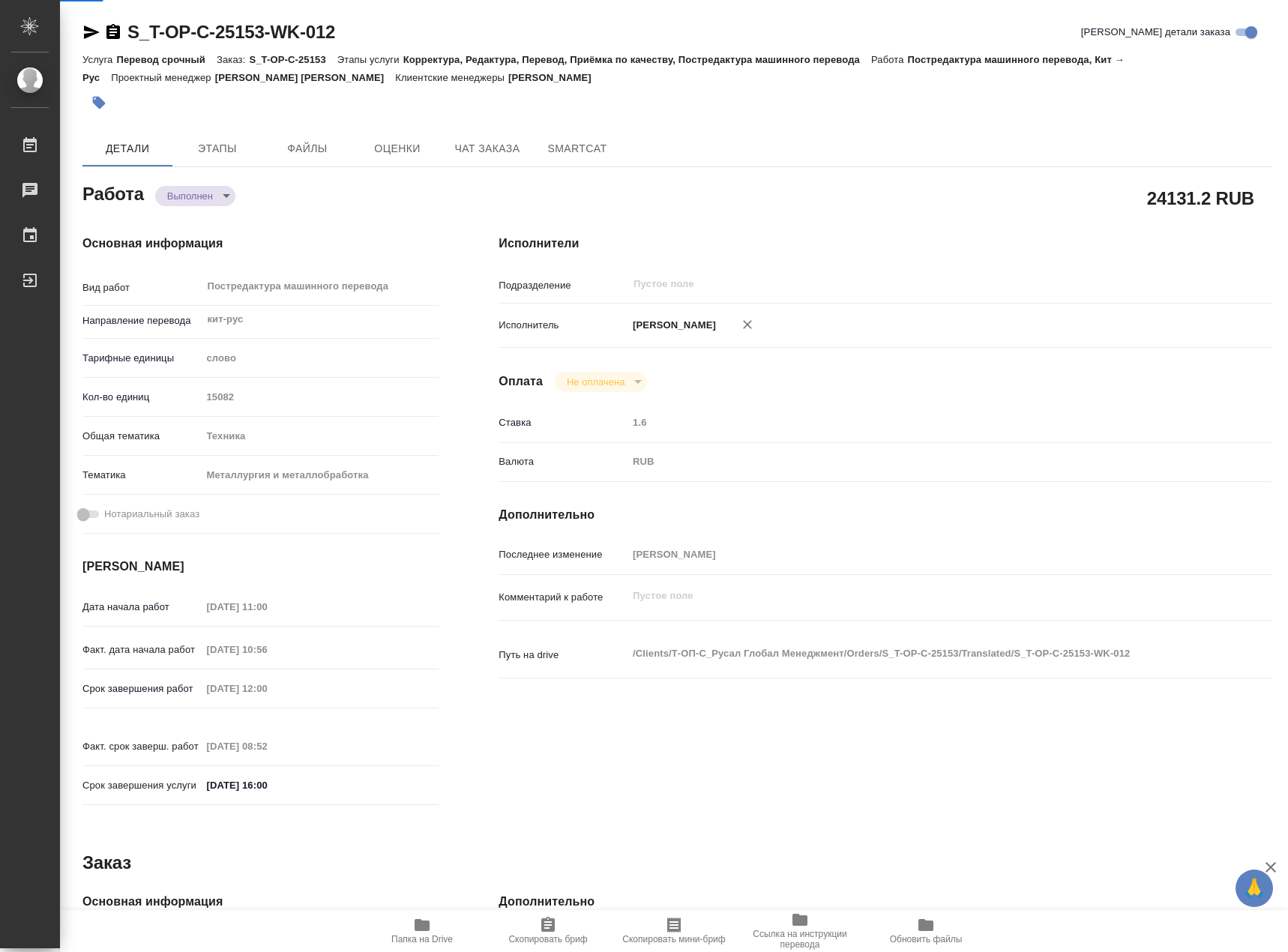 The height and width of the screenshot is (952, 1288). Describe the element at coordinates (520, 381) in the screenshot. I see `h4: Оплата` at that location.